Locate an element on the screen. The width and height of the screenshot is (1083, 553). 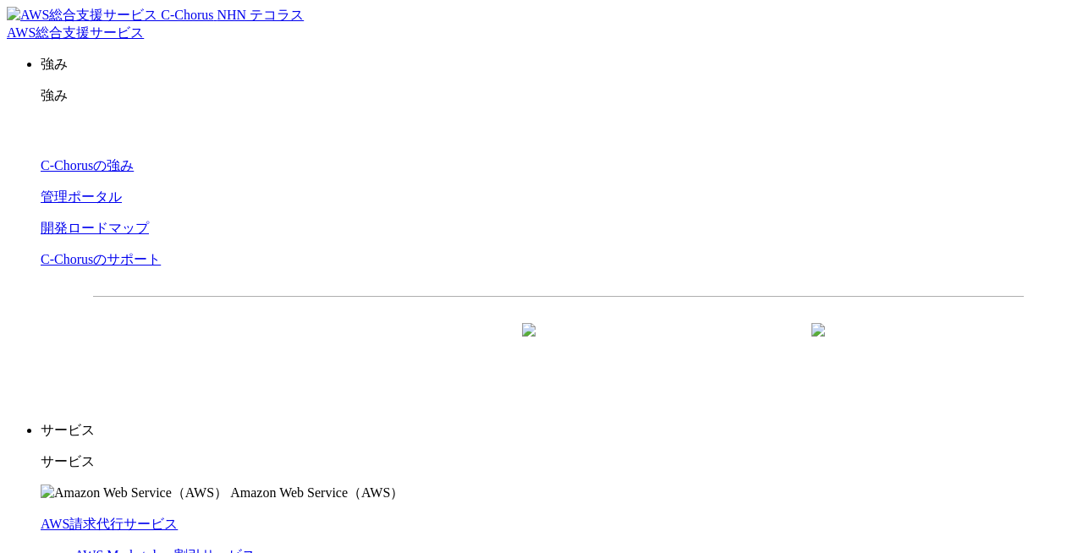
span: Amazon Web Service（AWS） is located at coordinates (316, 492).